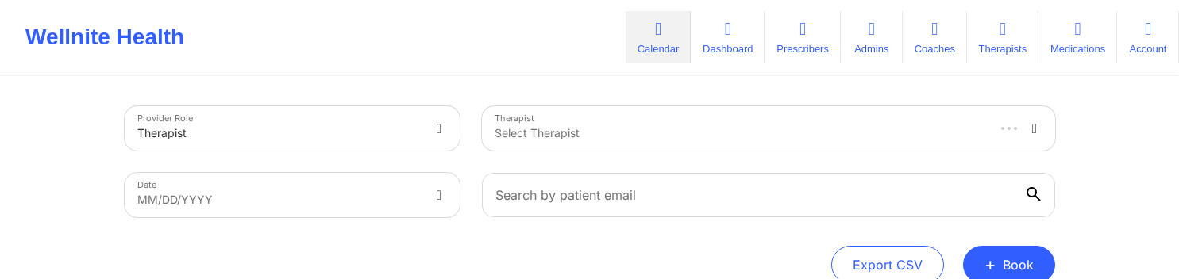 The image size is (1179, 279). Describe the element at coordinates (872, 37) in the screenshot. I see `a: Admins` at that location.